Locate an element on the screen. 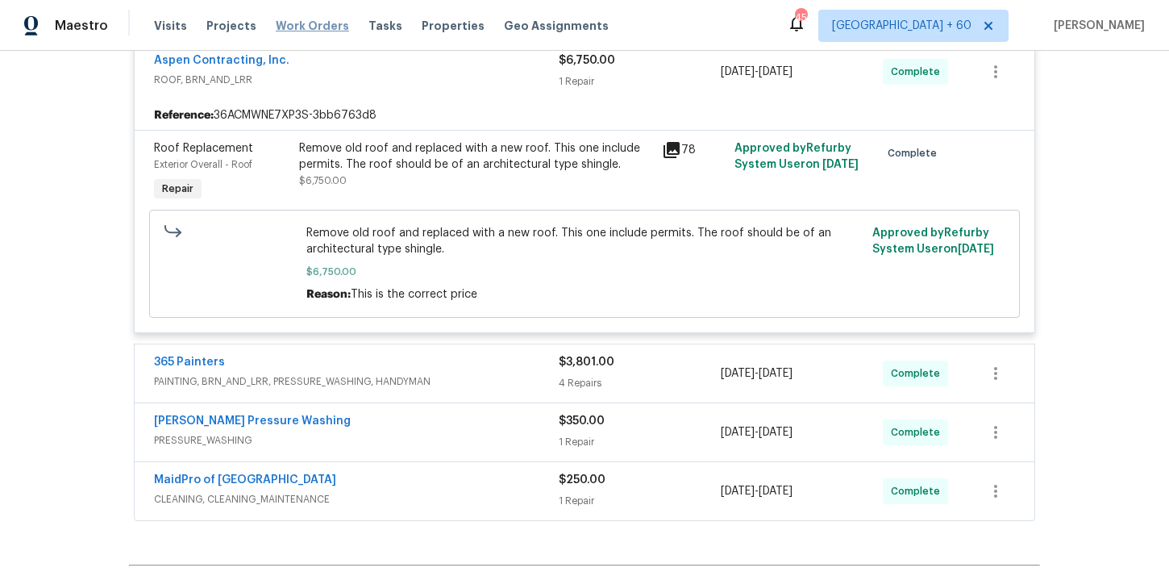 The width and height of the screenshot is (1169, 580). div: 78 is located at coordinates (693, 150).